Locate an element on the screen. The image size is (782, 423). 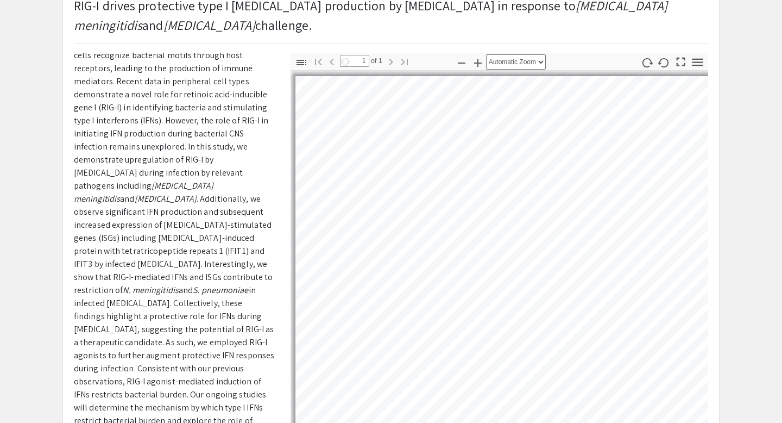
em: S. pneumoniae is located at coordinates (221, 290).